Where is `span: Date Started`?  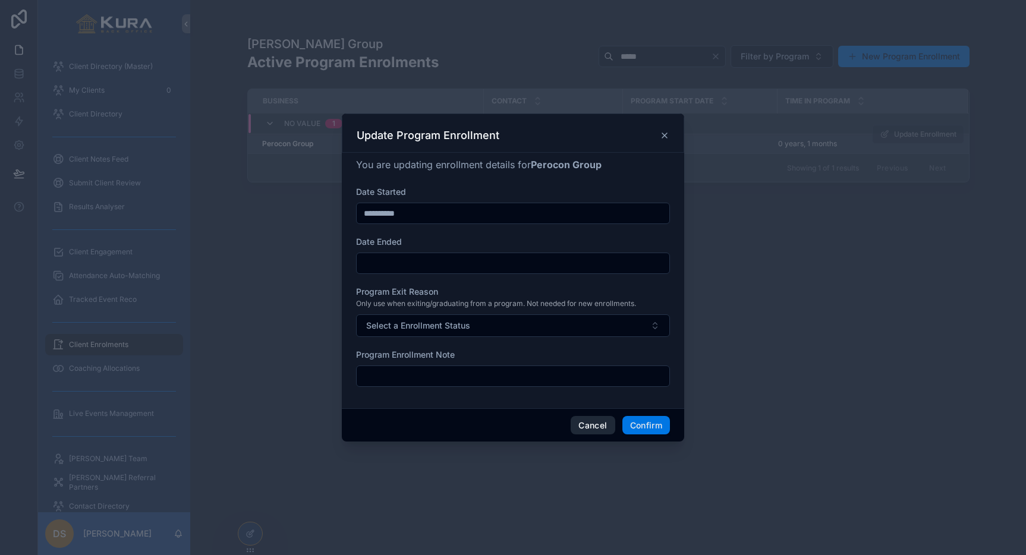
span: Date Started is located at coordinates (381, 191).